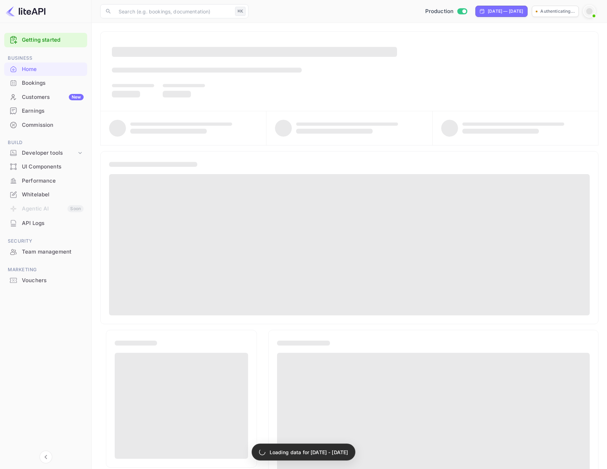 This screenshot has width=607, height=469. Describe the element at coordinates (46, 111) in the screenshot. I see `a: Earnings` at that location.